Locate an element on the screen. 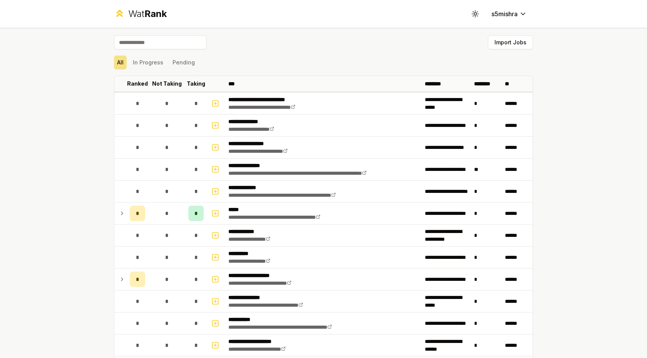  button: Pending is located at coordinates (184, 62).